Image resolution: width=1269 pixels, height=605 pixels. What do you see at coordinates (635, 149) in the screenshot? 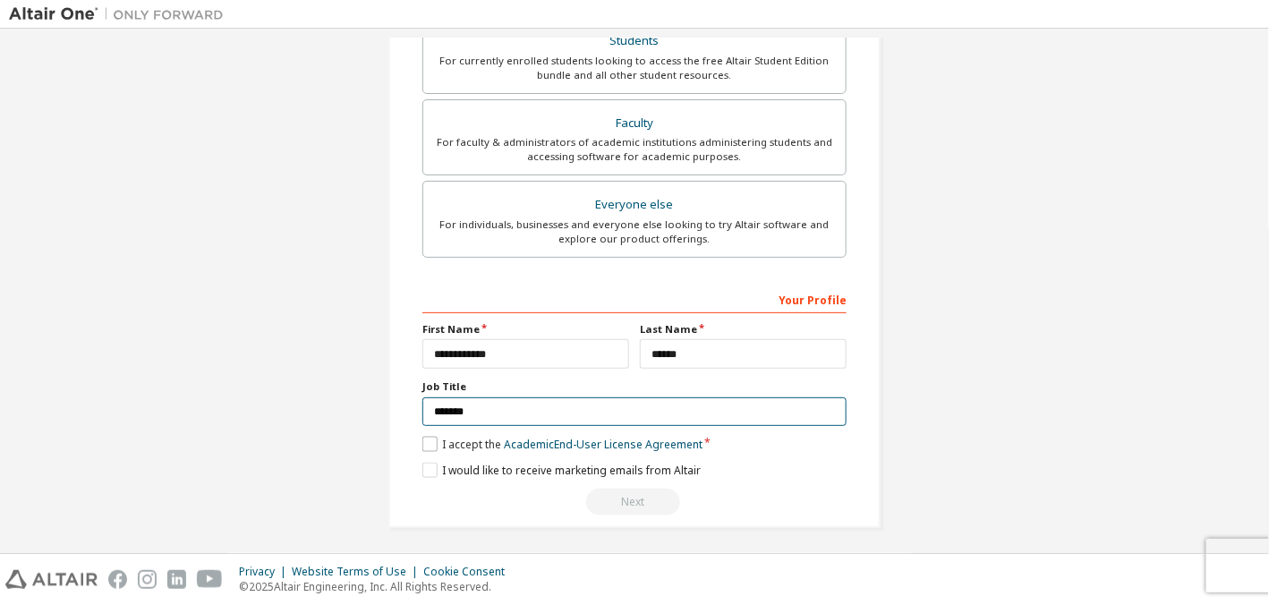
I see `div: For faculty & administrators of academic institutions administering students and accessing softwa...` at bounding box center [635, 149].